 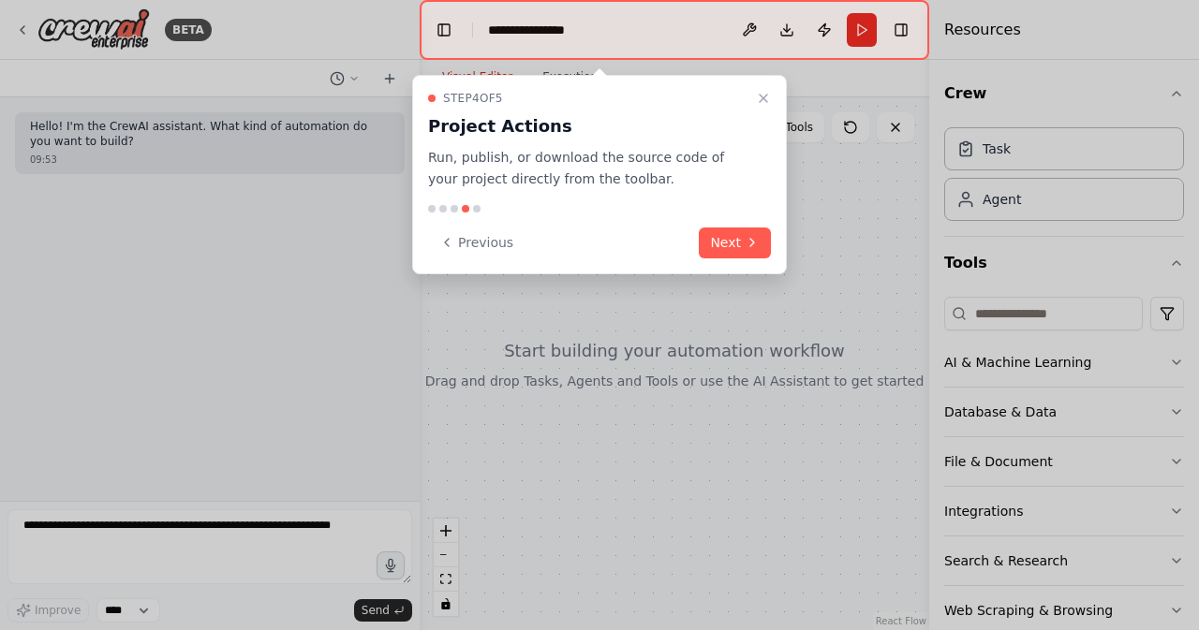 I want to click on p: Run, publish, or download the source code of your project directly from the toolbar., so click(x=588, y=169).